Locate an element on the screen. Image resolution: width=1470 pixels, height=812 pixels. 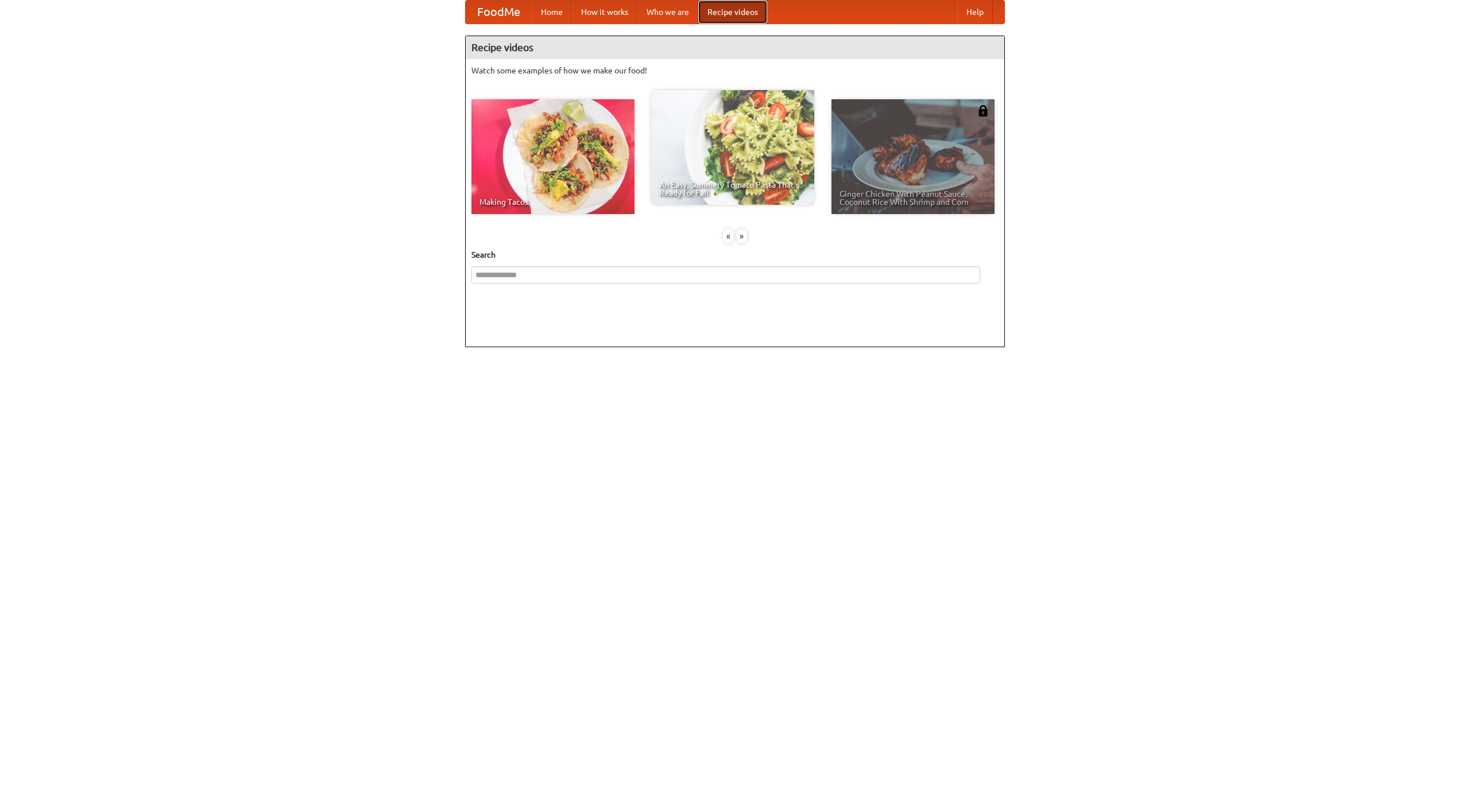
a: Recipe videos is located at coordinates (733, 12).